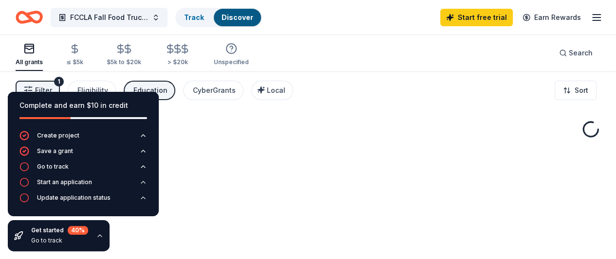 This screenshot has height=259, width=616. I want to click on a: Track, so click(194, 17).